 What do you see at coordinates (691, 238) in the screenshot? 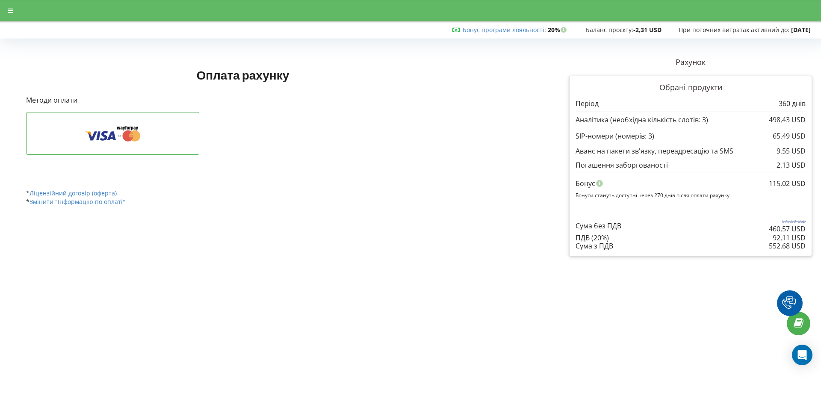
I see `div: ПДВ (20%)` at bounding box center [691, 238].